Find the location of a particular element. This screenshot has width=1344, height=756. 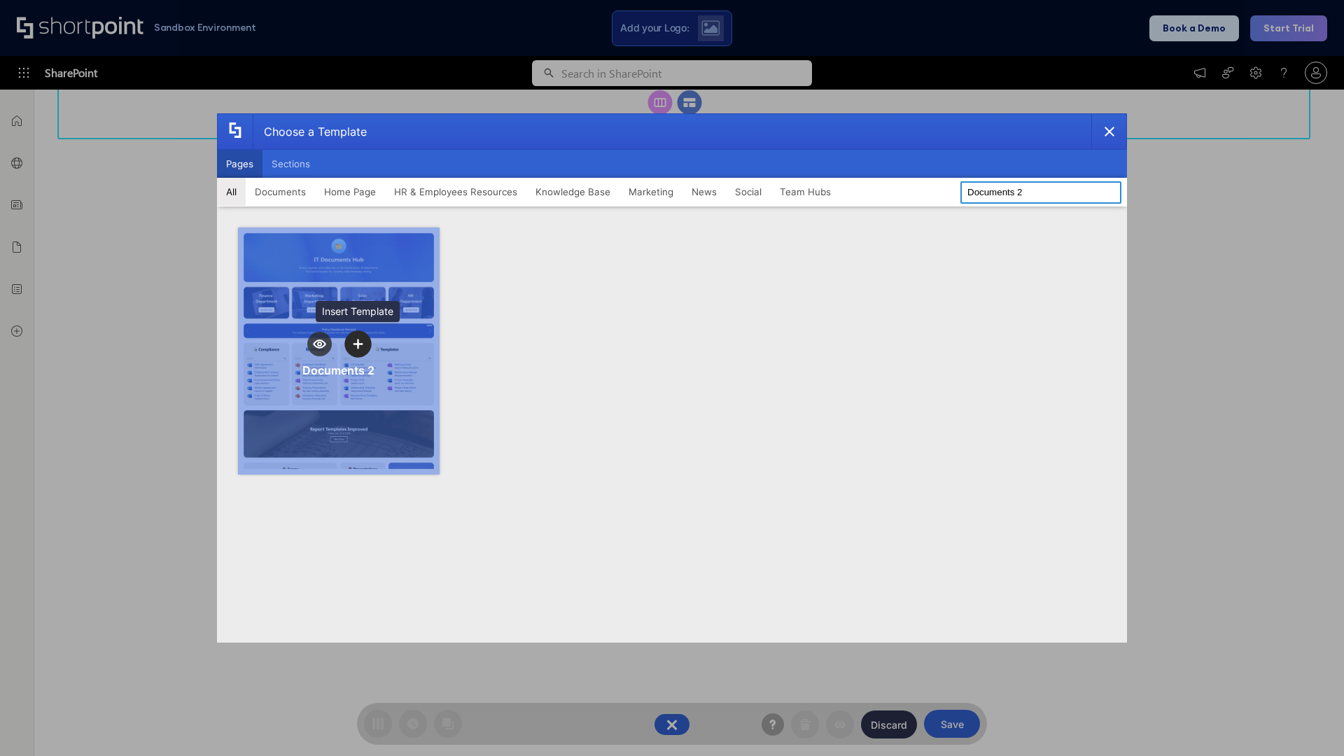

button: Home Page is located at coordinates (350, 192).